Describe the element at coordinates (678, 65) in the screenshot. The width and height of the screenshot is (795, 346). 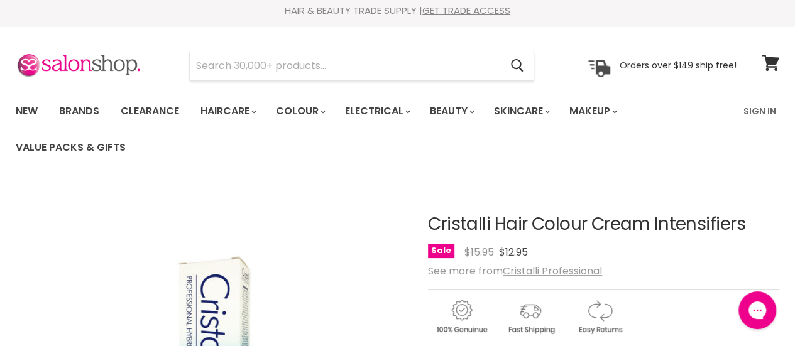
I see `p: Orders over $149 ship free!` at that location.